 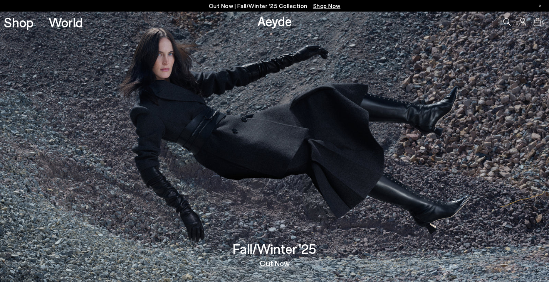 What do you see at coordinates (275, 21) in the screenshot?
I see `a: Aeyde` at bounding box center [275, 21].